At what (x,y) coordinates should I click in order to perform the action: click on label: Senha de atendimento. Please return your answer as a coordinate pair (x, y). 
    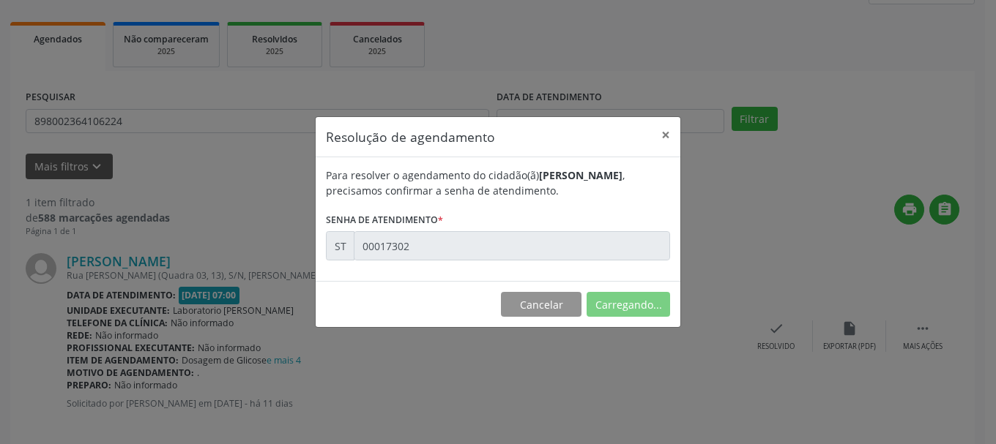
    Looking at the image, I should click on (384, 220).